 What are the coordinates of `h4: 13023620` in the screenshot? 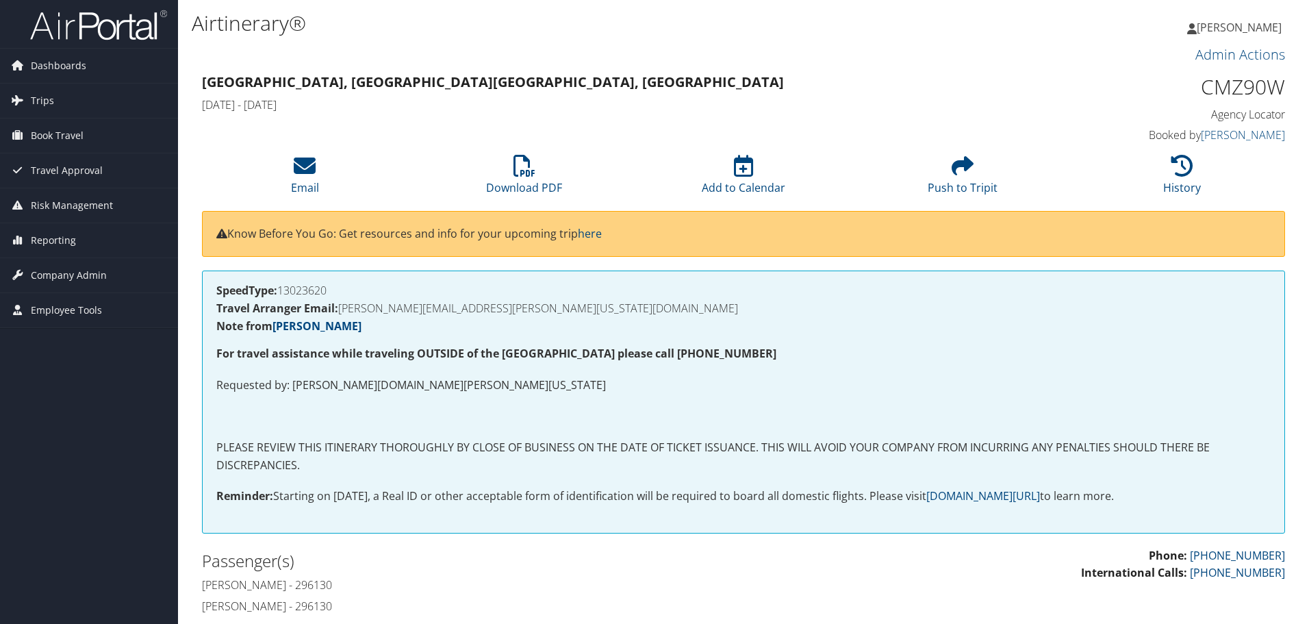 It's located at (744, 290).